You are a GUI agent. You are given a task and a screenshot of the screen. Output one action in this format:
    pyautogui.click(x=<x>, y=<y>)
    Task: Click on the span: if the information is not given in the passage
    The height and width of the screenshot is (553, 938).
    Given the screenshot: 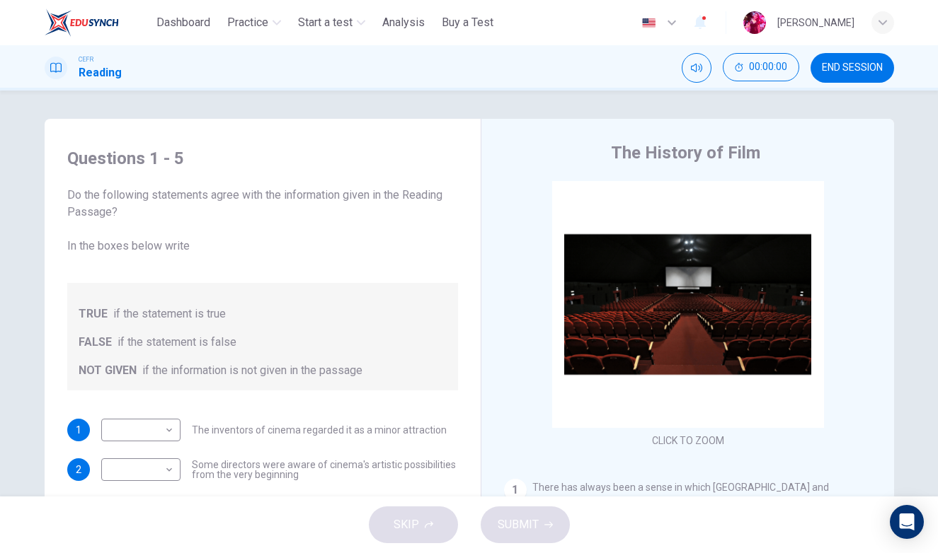 What is the action you would take?
    pyautogui.click(x=252, y=371)
    